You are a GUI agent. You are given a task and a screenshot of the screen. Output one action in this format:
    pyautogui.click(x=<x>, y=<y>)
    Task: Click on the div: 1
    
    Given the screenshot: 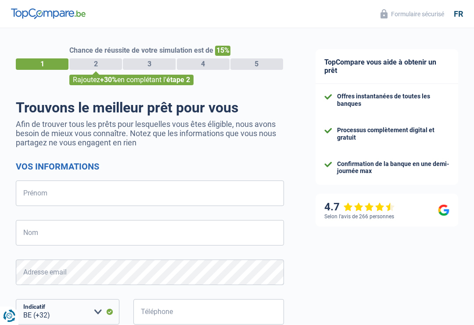 What is the action you would take?
    pyautogui.click(x=42, y=64)
    